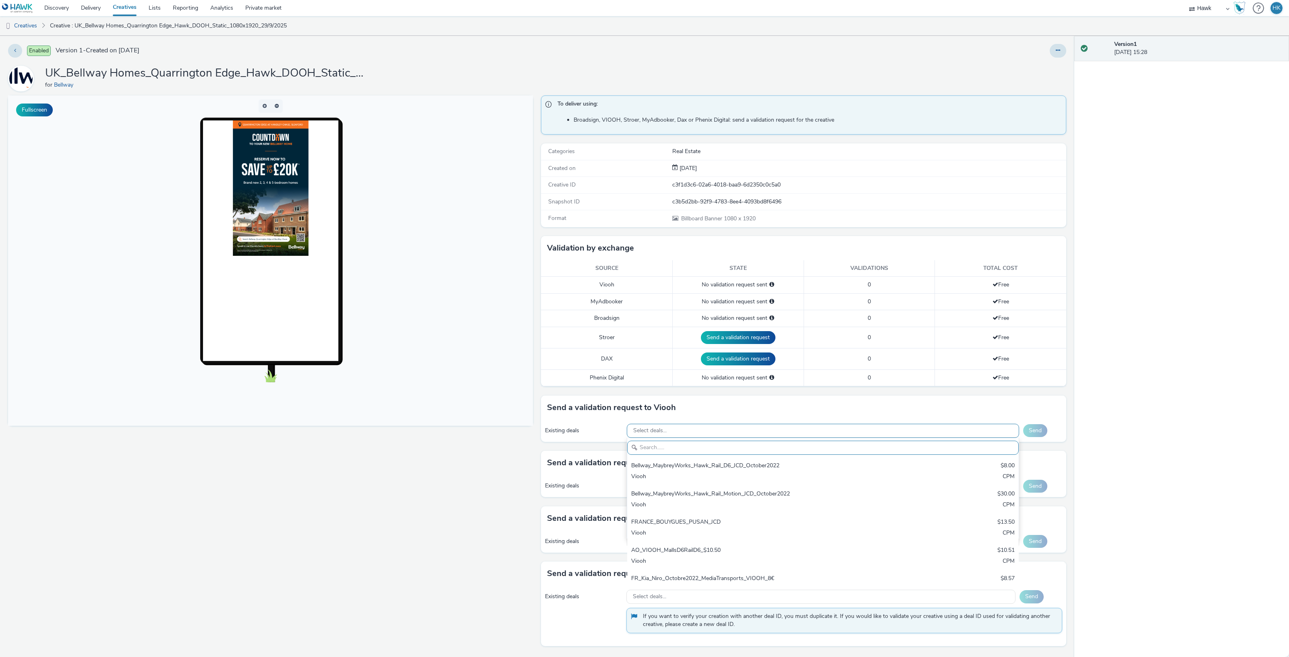 The image size is (1289, 657). What do you see at coordinates (1239, 8) in the screenshot?
I see `div: Hawk Academy` at bounding box center [1239, 8].